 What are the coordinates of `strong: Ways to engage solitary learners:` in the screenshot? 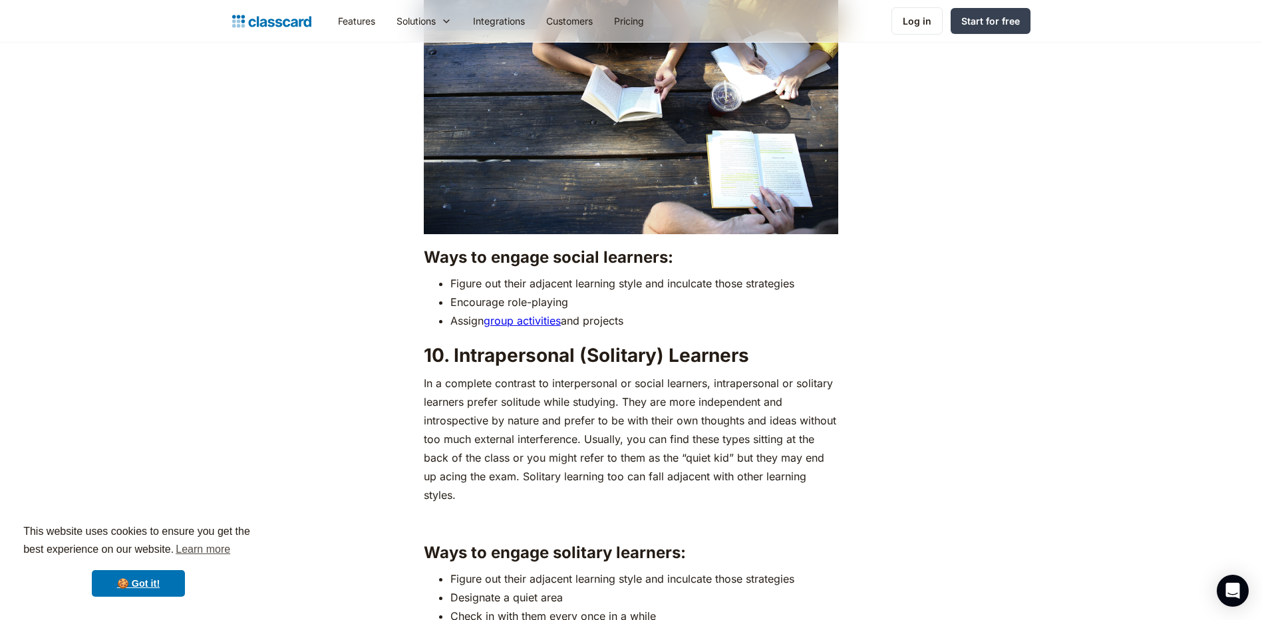 It's located at (555, 552).